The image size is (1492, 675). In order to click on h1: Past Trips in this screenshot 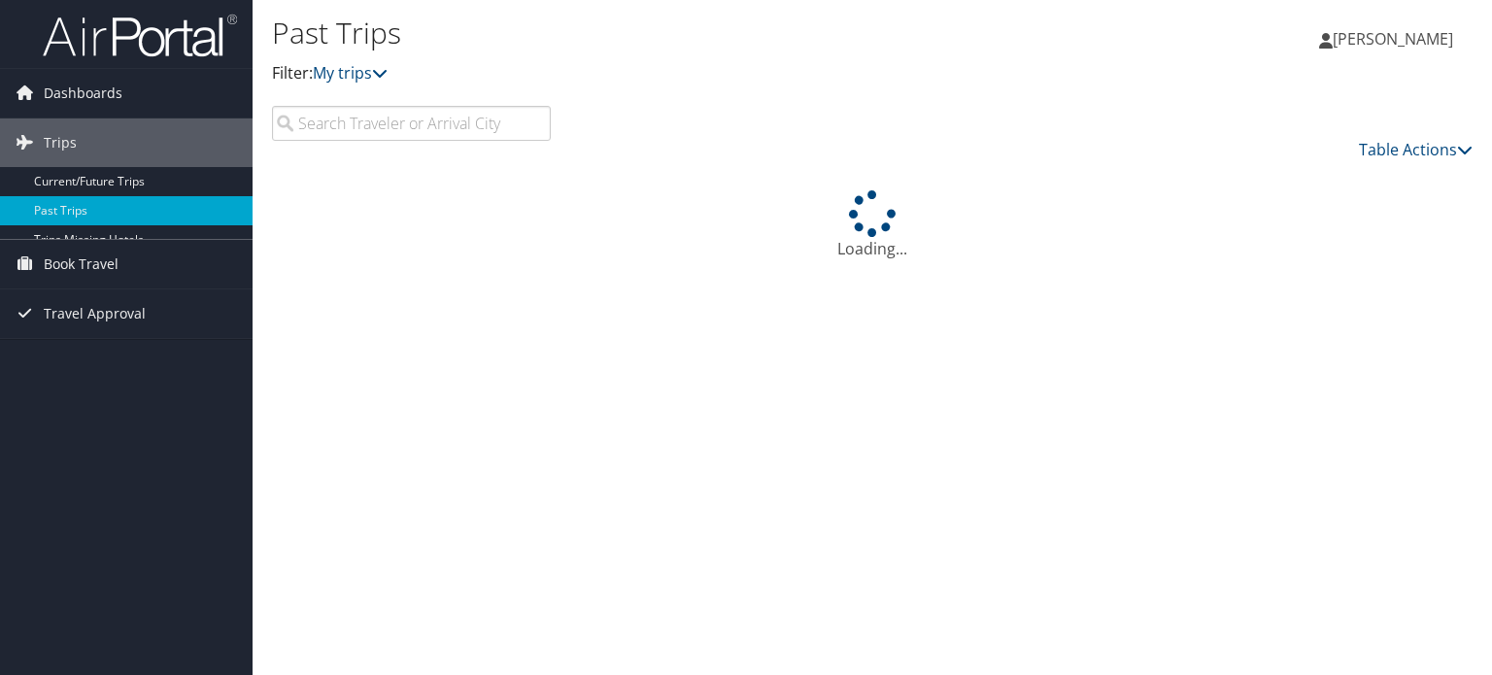, I will do `click(672, 33)`.